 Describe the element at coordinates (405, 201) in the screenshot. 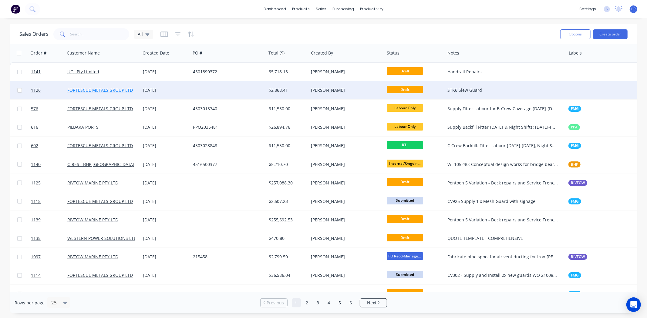

I see `span: Submitted` at that location.